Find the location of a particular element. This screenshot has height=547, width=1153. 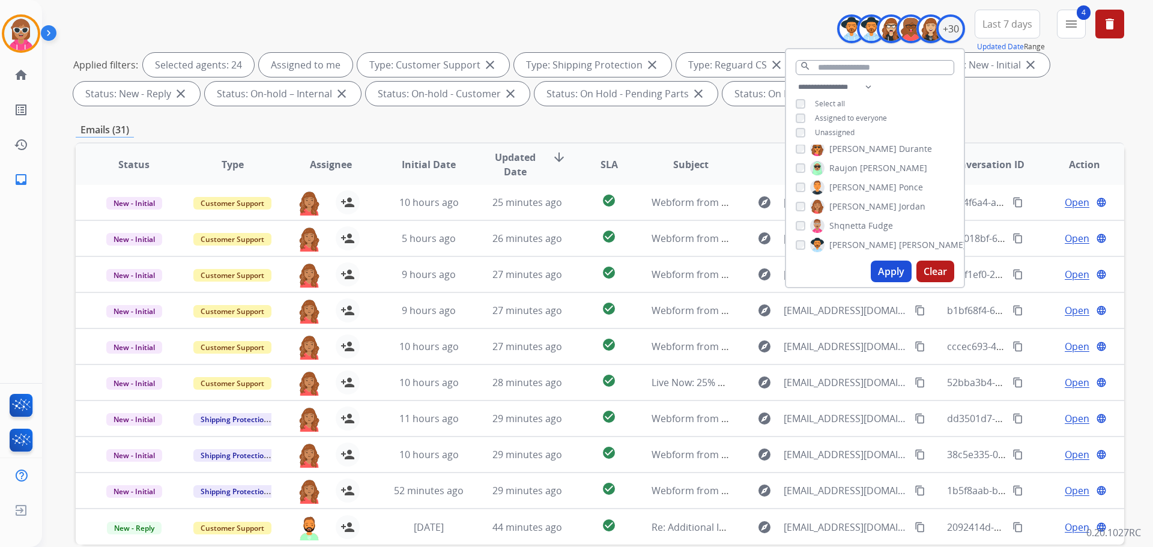

mat-icon: inbox is located at coordinates (21, 179).